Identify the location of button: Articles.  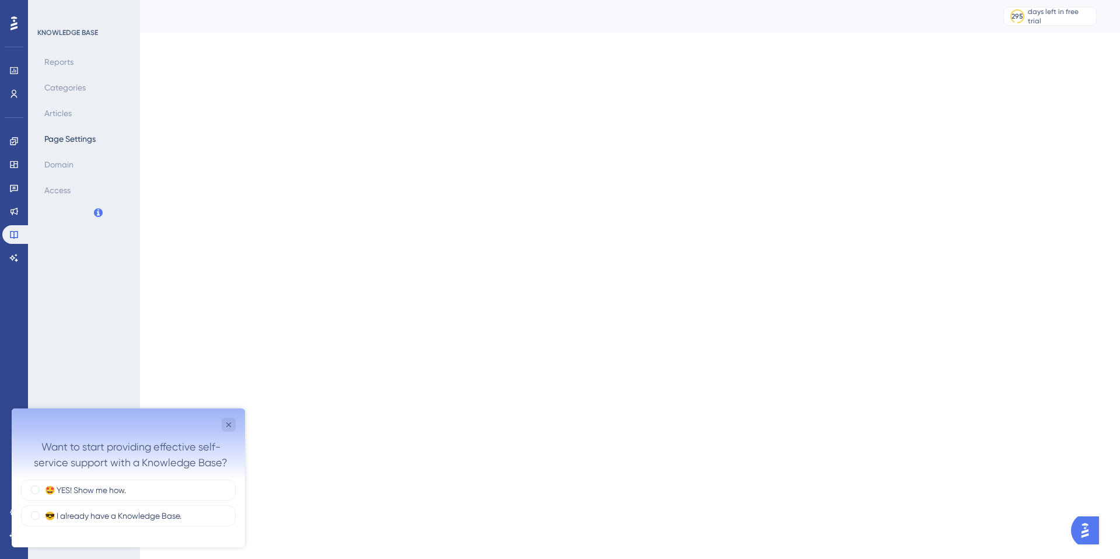
(58, 113).